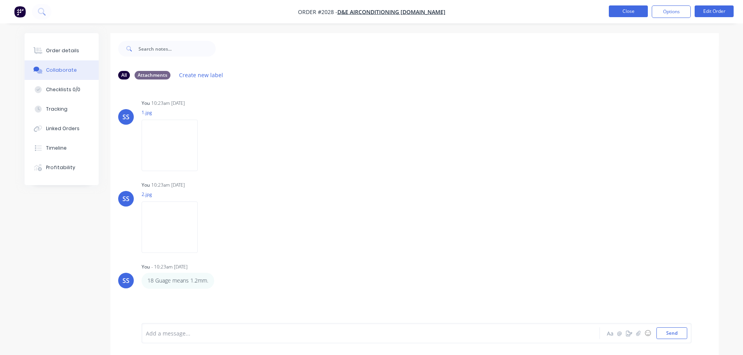 The width and height of the screenshot is (743, 355). I want to click on button: Edit Order, so click(714, 11).